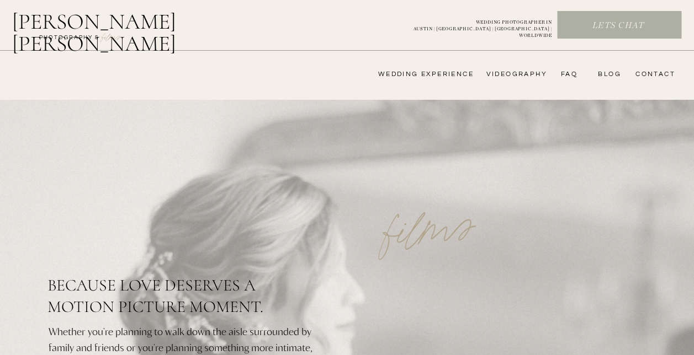  Describe the element at coordinates (515, 74) in the screenshot. I see `a: videography` at that location.